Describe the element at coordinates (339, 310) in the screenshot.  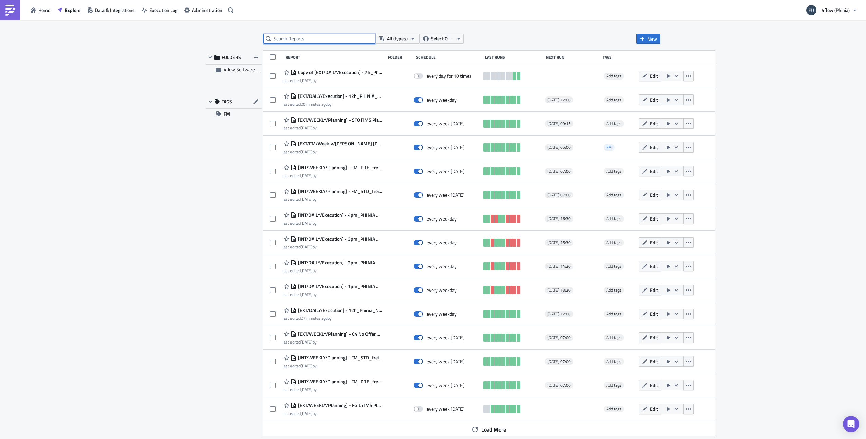
I see `span: [EXT/DAILY/Execution] - 12h_Phinia_Not_delivered_external sending to carrier` at that location.